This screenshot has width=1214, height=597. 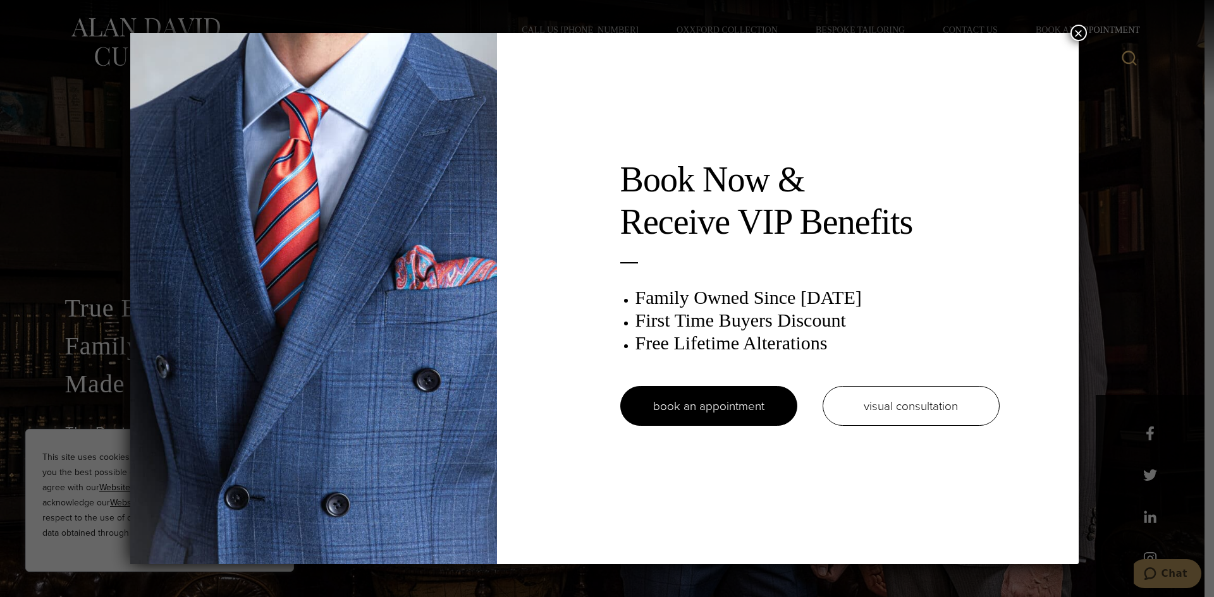 I want to click on h3: Free Lifetime Alterations, so click(x=817, y=343).